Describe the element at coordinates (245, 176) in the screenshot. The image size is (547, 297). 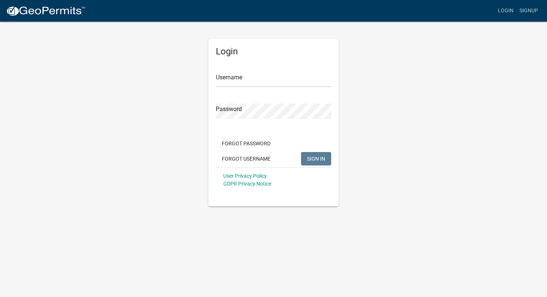
I see `a: User Privacy Policy` at that location.